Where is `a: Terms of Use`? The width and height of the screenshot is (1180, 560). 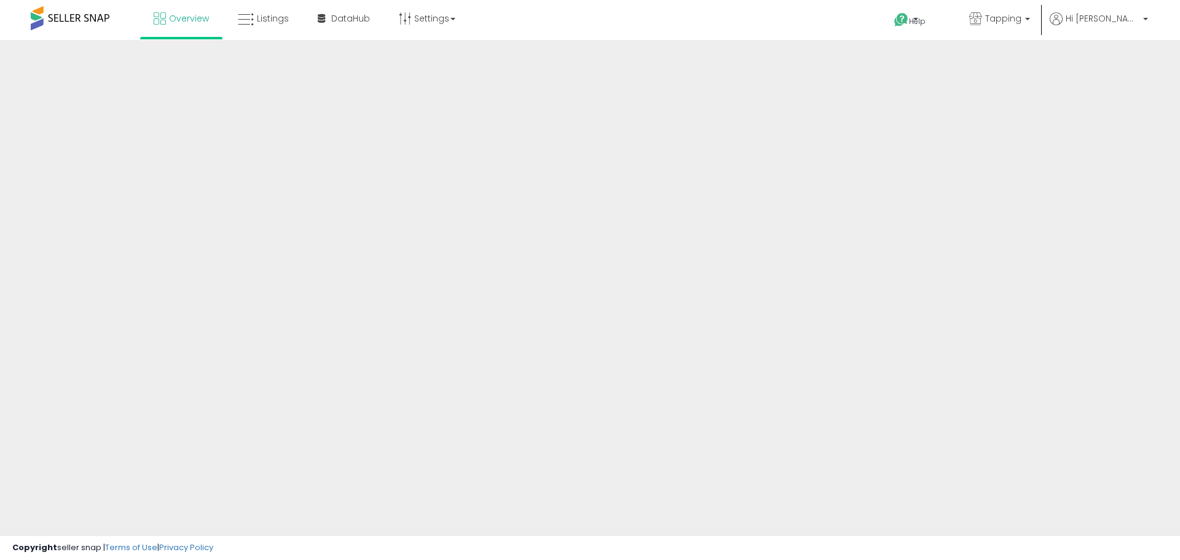
a: Terms of Use is located at coordinates (131, 547).